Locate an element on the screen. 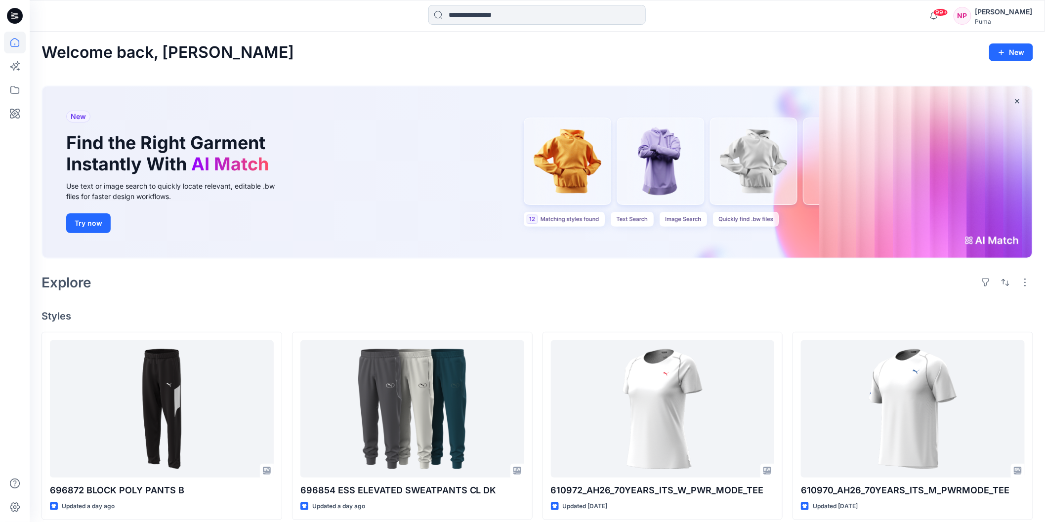 The image size is (1045, 522). p: 696872 BLOCK POLY PANTS B is located at coordinates (162, 491).